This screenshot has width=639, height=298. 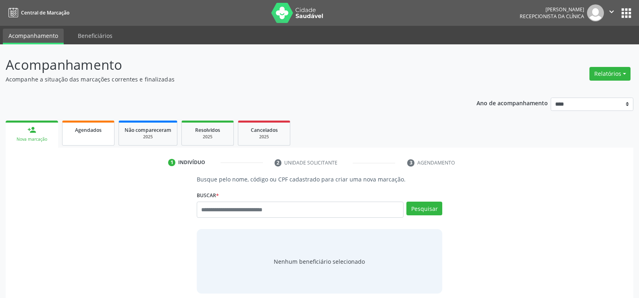 What do you see at coordinates (512, 102) in the screenshot?
I see `p: Ano de acompanhamento` at bounding box center [512, 102].